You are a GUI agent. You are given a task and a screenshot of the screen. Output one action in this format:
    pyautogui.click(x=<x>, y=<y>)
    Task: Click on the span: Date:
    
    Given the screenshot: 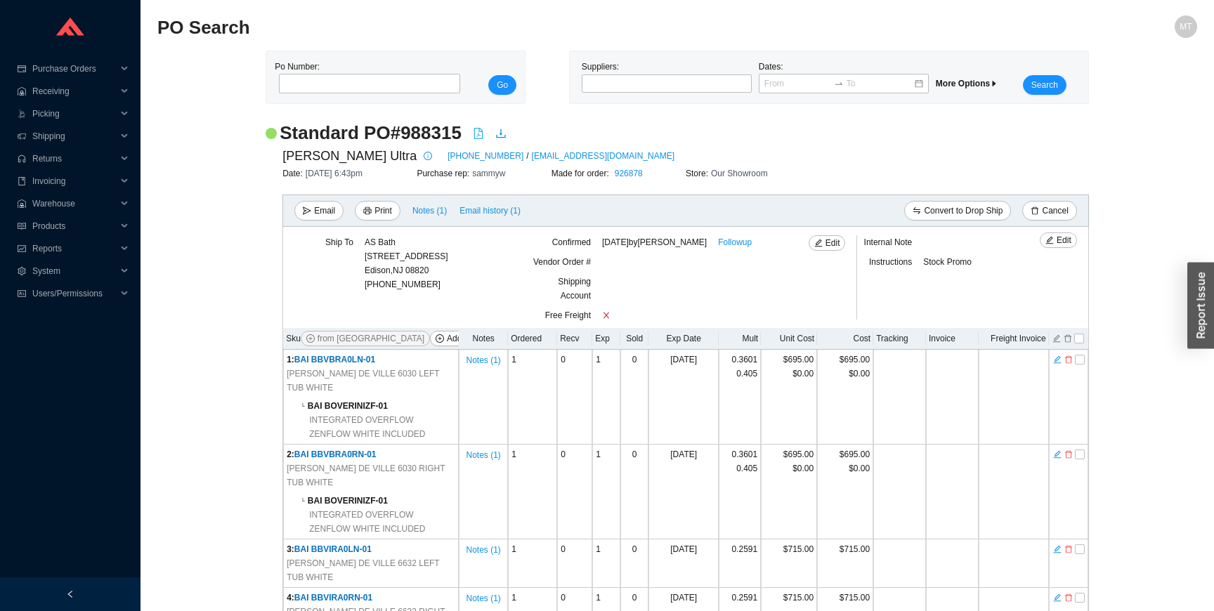 What is the action you would take?
    pyautogui.click(x=294, y=174)
    